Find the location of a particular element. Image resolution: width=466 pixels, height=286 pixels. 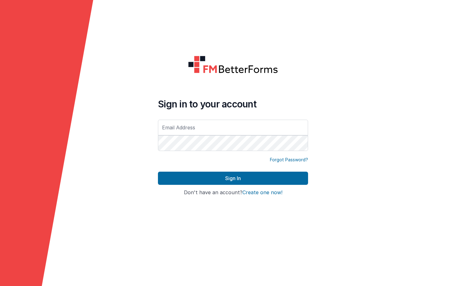

a: Forgot Password? is located at coordinates (289, 160).